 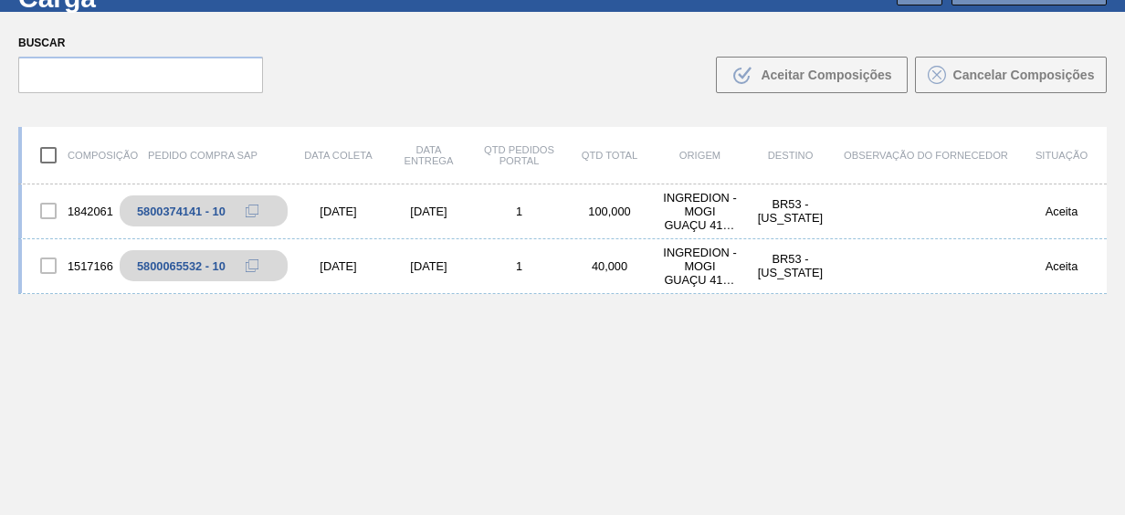 What do you see at coordinates (67, 266) in the screenshot?
I see `div: 1517166` at bounding box center [67, 266].